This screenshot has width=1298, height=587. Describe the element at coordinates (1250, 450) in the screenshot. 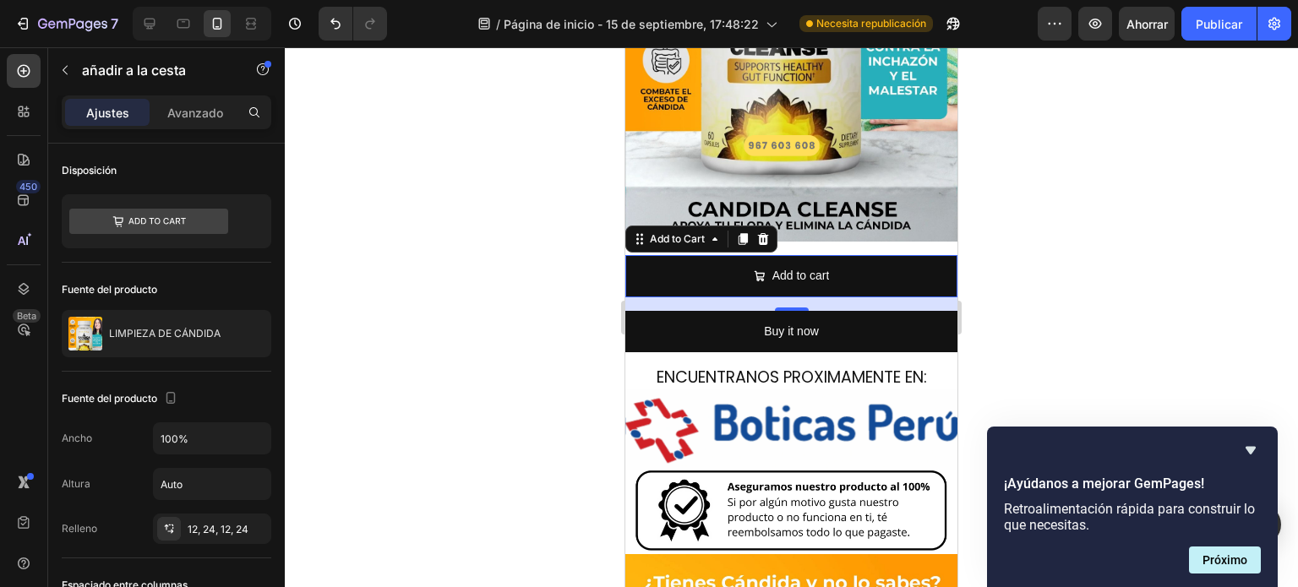

I see `button: Ocultar encuesta` at that location.